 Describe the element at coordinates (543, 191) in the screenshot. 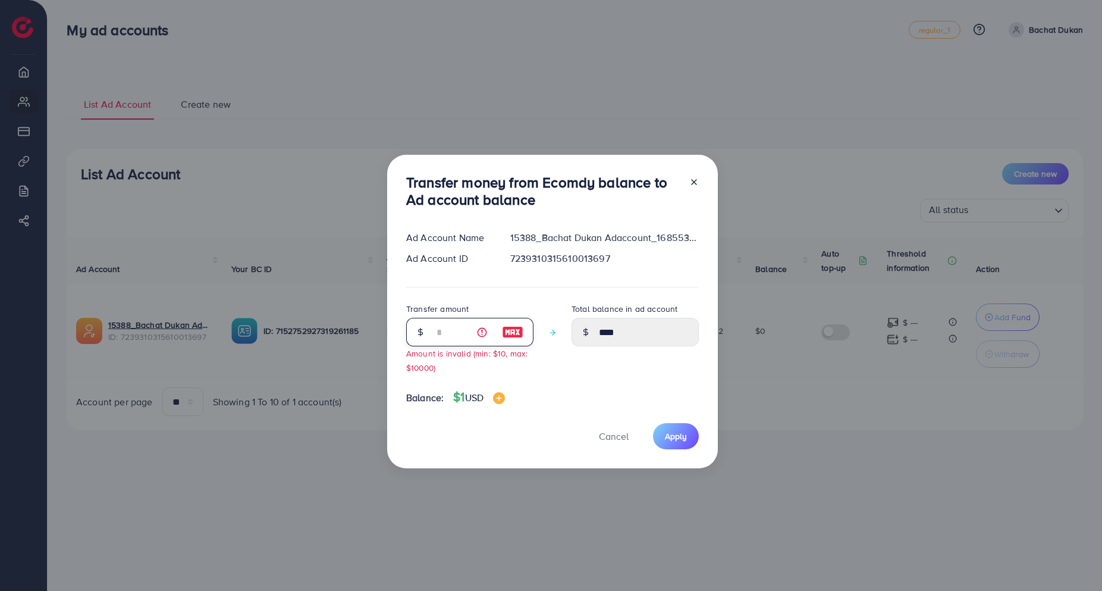

I see `h3: Transfer money from Ecomdy balance to Ad account balance` at that location.